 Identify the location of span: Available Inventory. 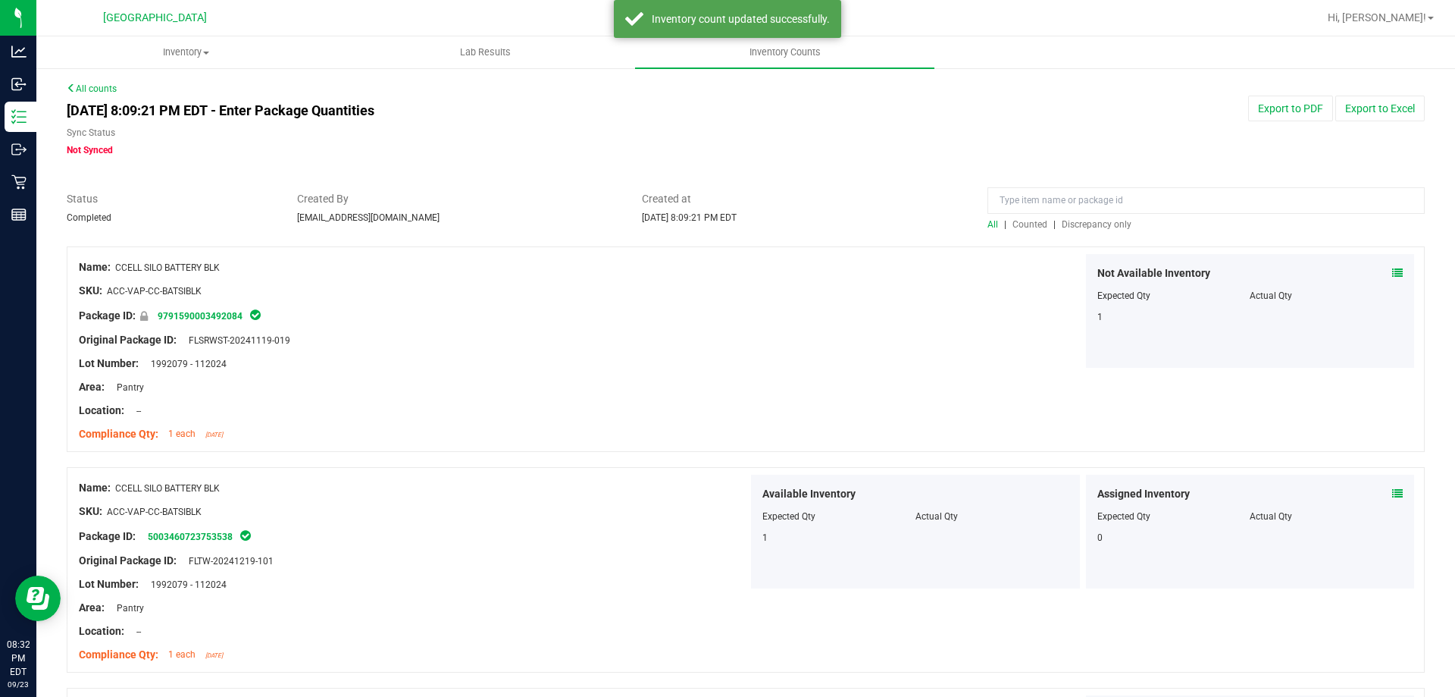
(809, 493).